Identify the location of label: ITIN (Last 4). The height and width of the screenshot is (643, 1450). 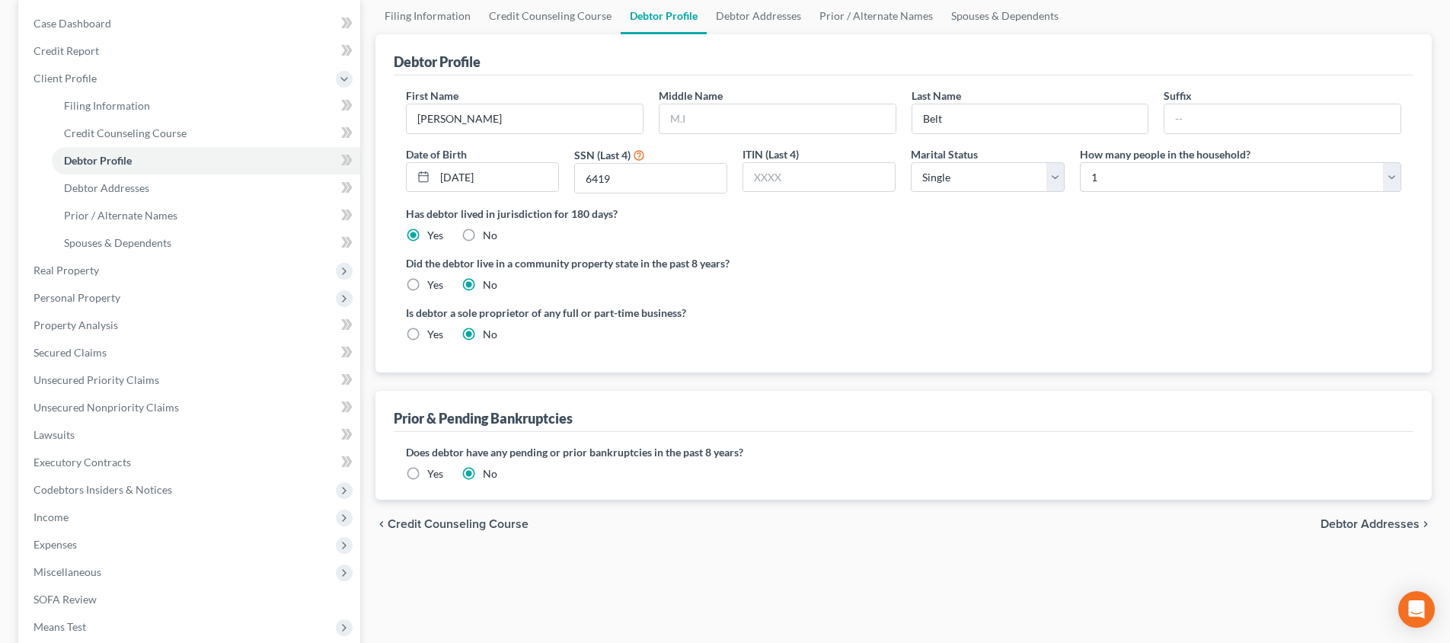
(770, 154).